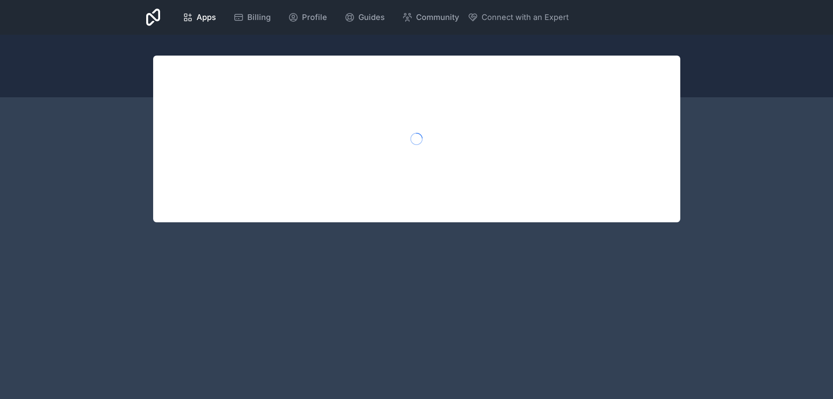 Image resolution: width=833 pixels, height=399 pixels. Describe the element at coordinates (438, 17) in the screenshot. I see `span: Community` at that location.